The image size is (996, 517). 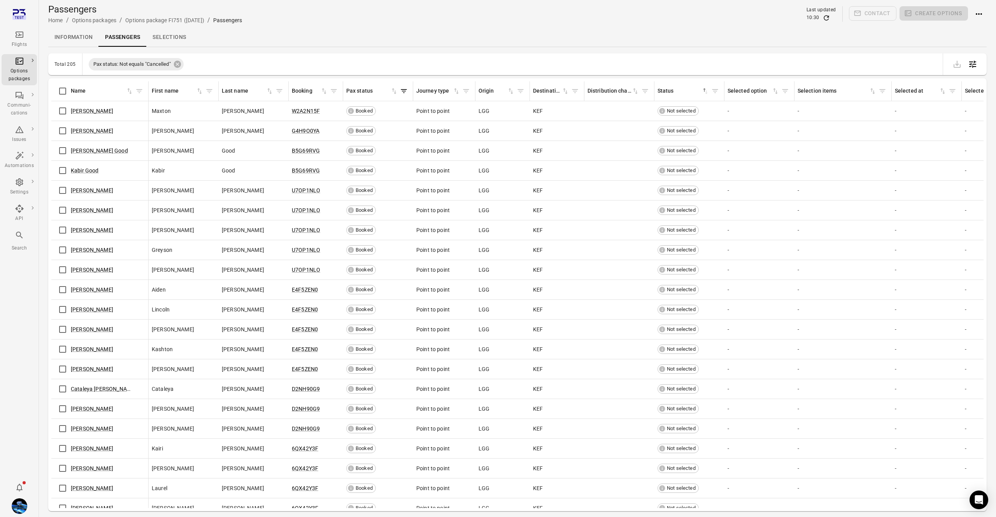 What do you see at coordinates (372, 91) in the screenshot?
I see `div: Sort by pax status in ascending order` at bounding box center [372, 91].